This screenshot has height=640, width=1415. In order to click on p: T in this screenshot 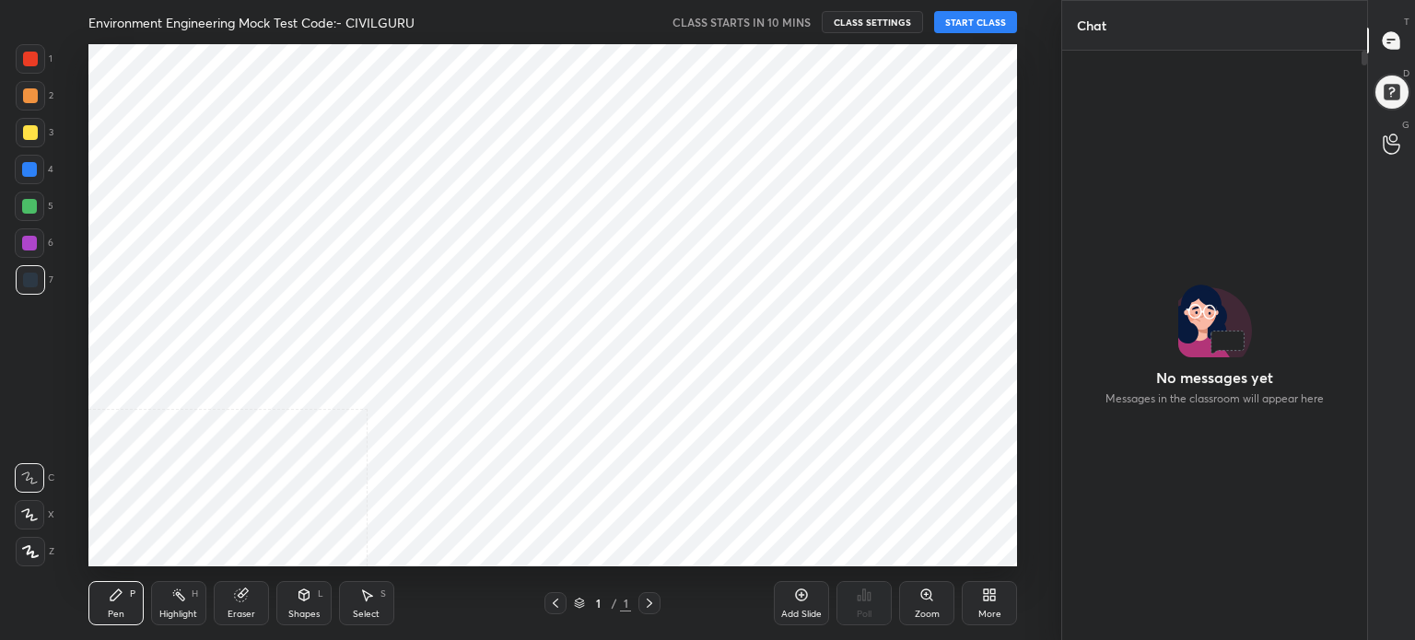, I will do `click(1407, 21)`.